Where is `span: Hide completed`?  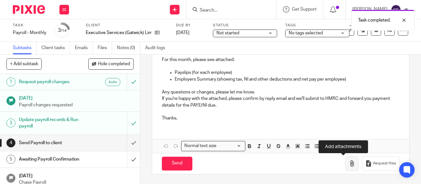 span: Hide completed is located at coordinates (114, 64).